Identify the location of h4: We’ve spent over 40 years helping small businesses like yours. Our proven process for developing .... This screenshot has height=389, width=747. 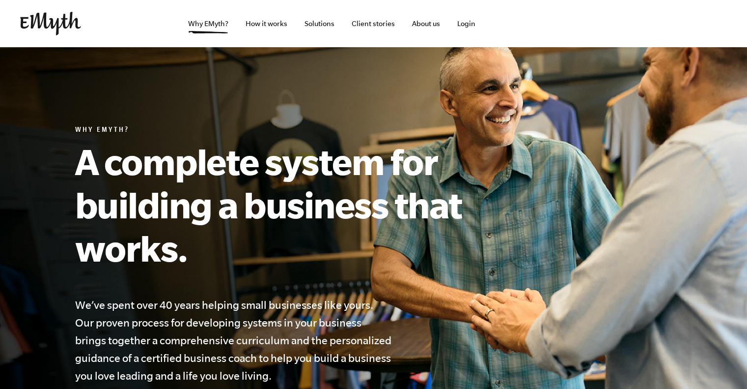
(234, 340).